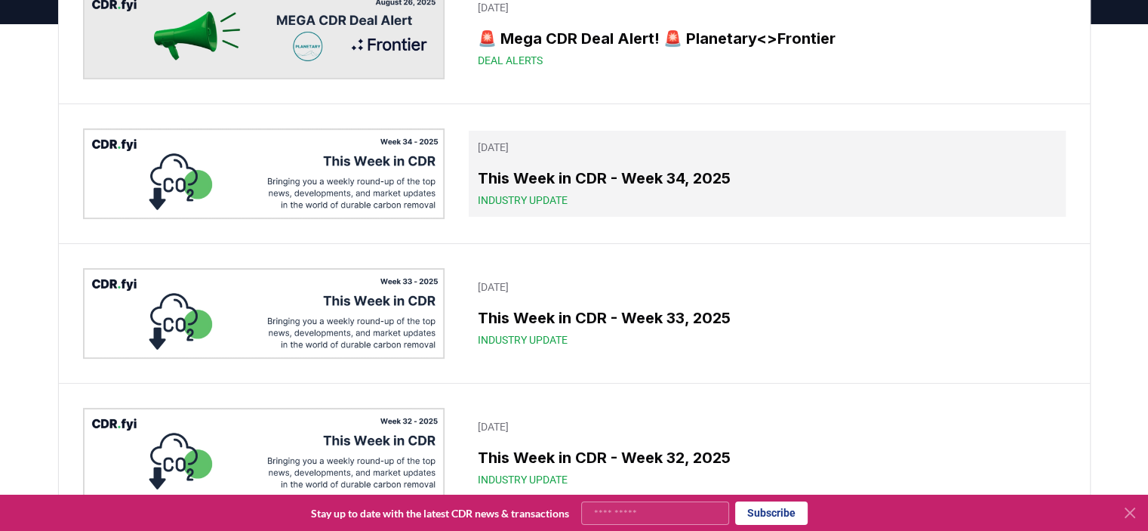 This screenshot has height=531, width=1148. Describe the element at coordinates (767, 39) in the screenshot. I see `h3: 🚨 Mega CDR Deal Alert! 🚨 Planetary<>Frontier` at that location.